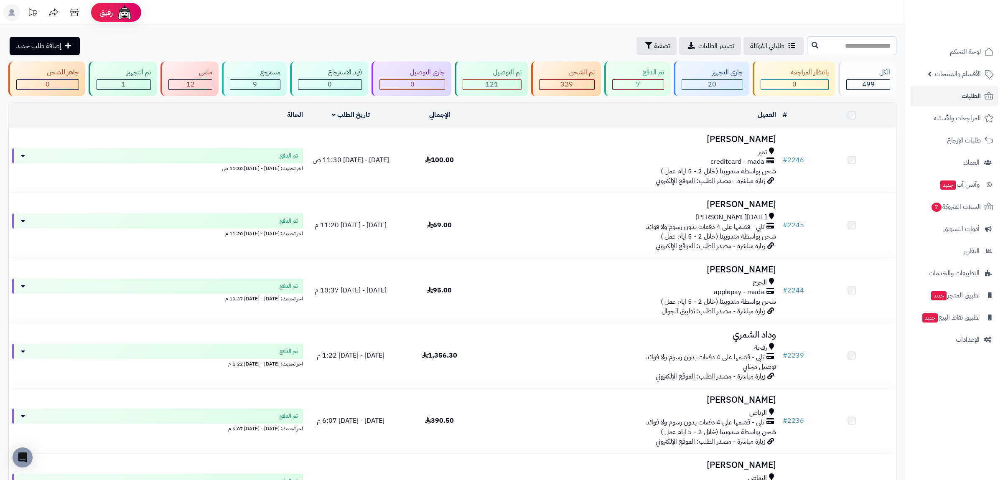 The image size is (1003, 480). What do you see at coordinates (713, 311) in the screenshot?
I see `span: زيارة مباشرة - مصدر الطلب: تطبيق الجوال` at bounding box center [713, 311].